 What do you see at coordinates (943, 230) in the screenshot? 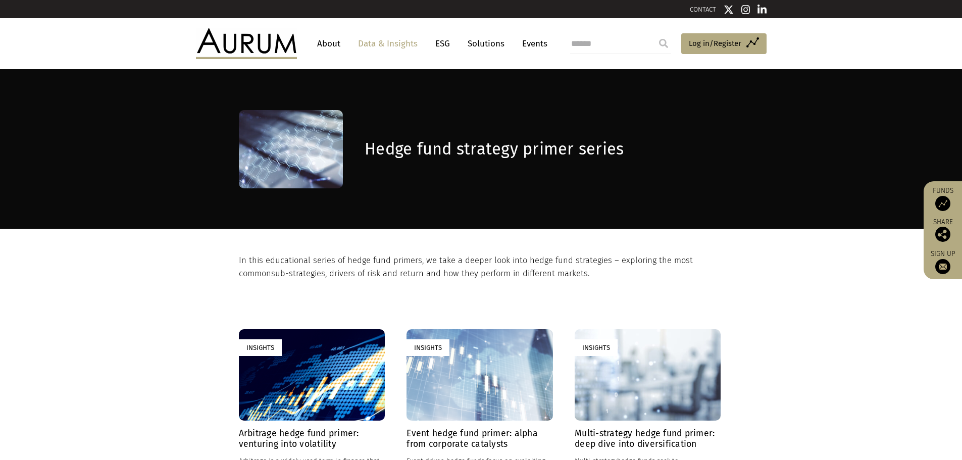
I see `div: Share` at bounding box center [943, 230].